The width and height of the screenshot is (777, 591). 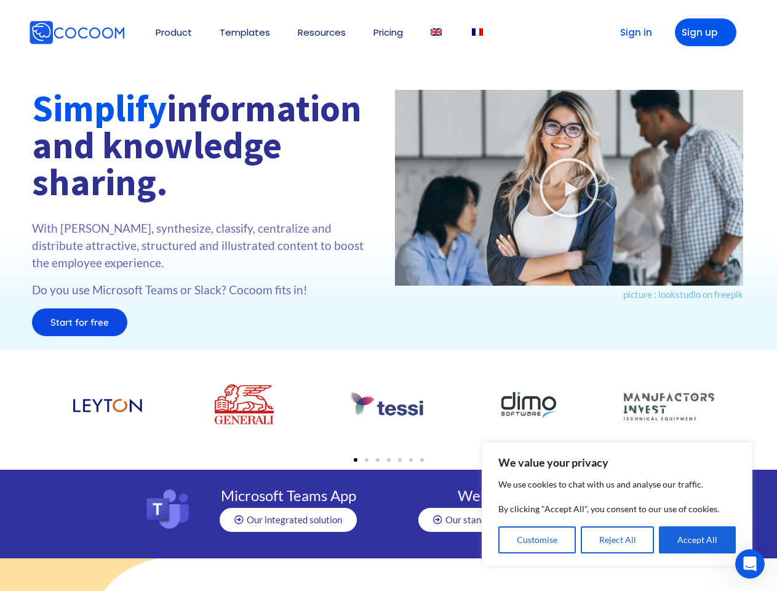 I want to click on h4: Microsoft Teams App, so click(x=289, y=495).